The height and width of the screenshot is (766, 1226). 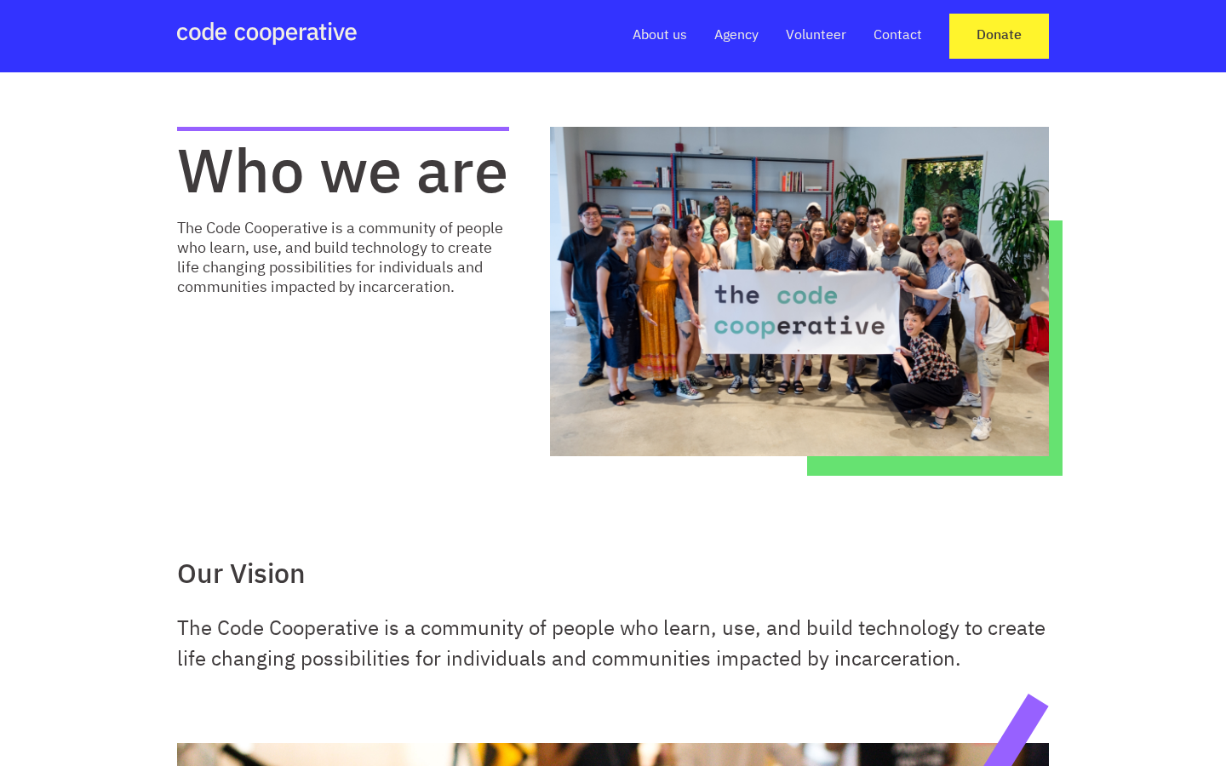 I want to click on h1: Who we are, so click(x=343, y=166).